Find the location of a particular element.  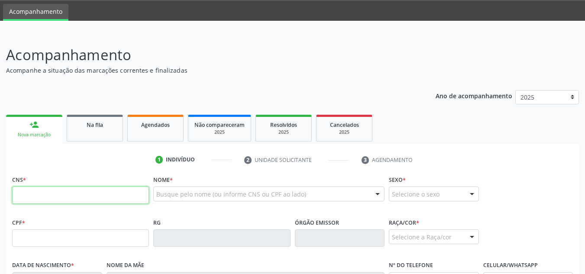

span: Não compareceram is located at coordinates (220, 125).